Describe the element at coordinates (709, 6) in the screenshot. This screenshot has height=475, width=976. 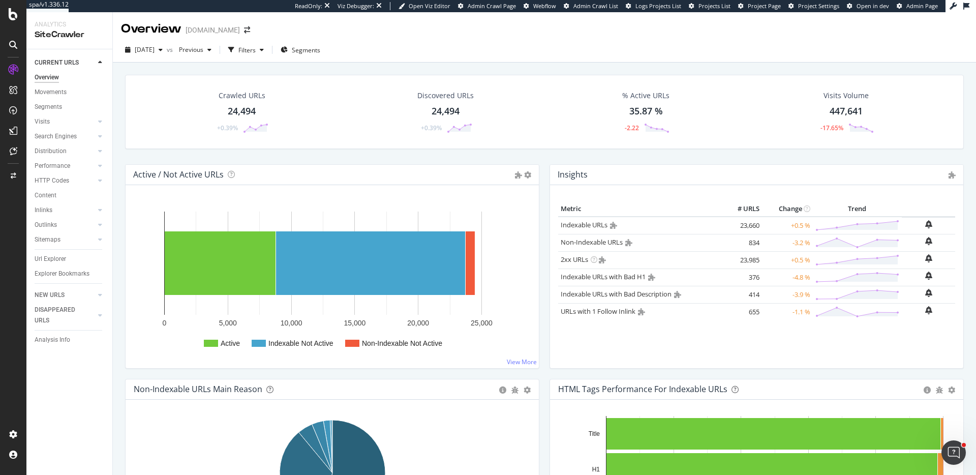
I see `a: Projects List` at that location.